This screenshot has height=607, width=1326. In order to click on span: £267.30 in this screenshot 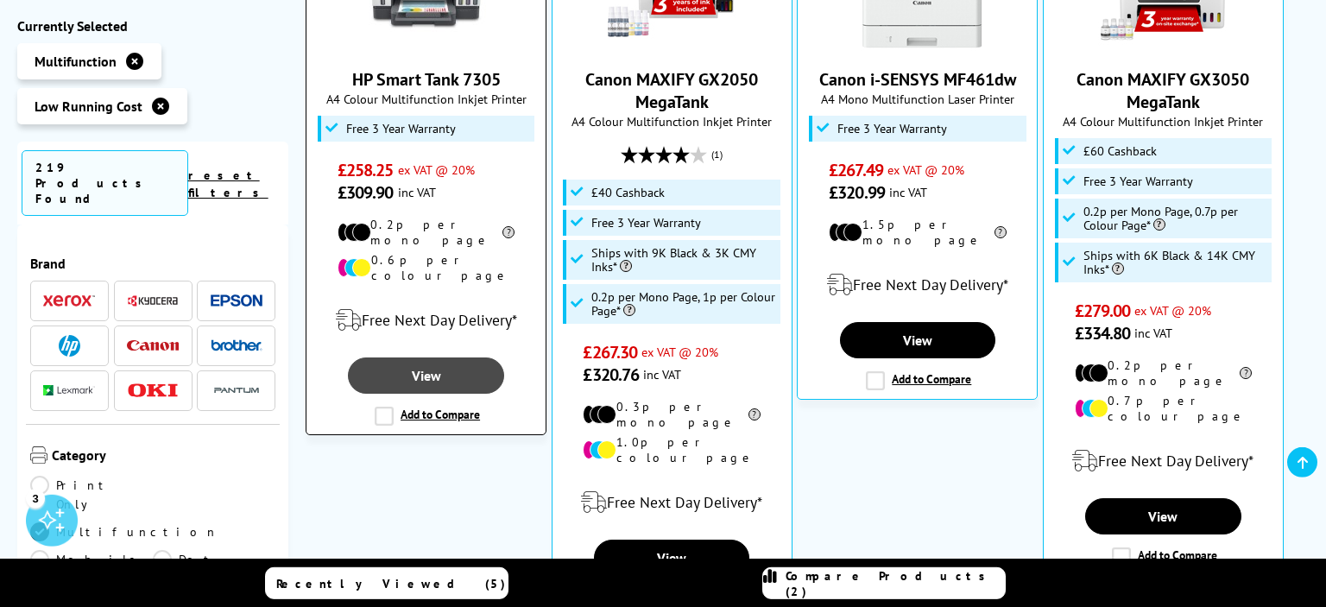, I will do `click(610, 352)`.